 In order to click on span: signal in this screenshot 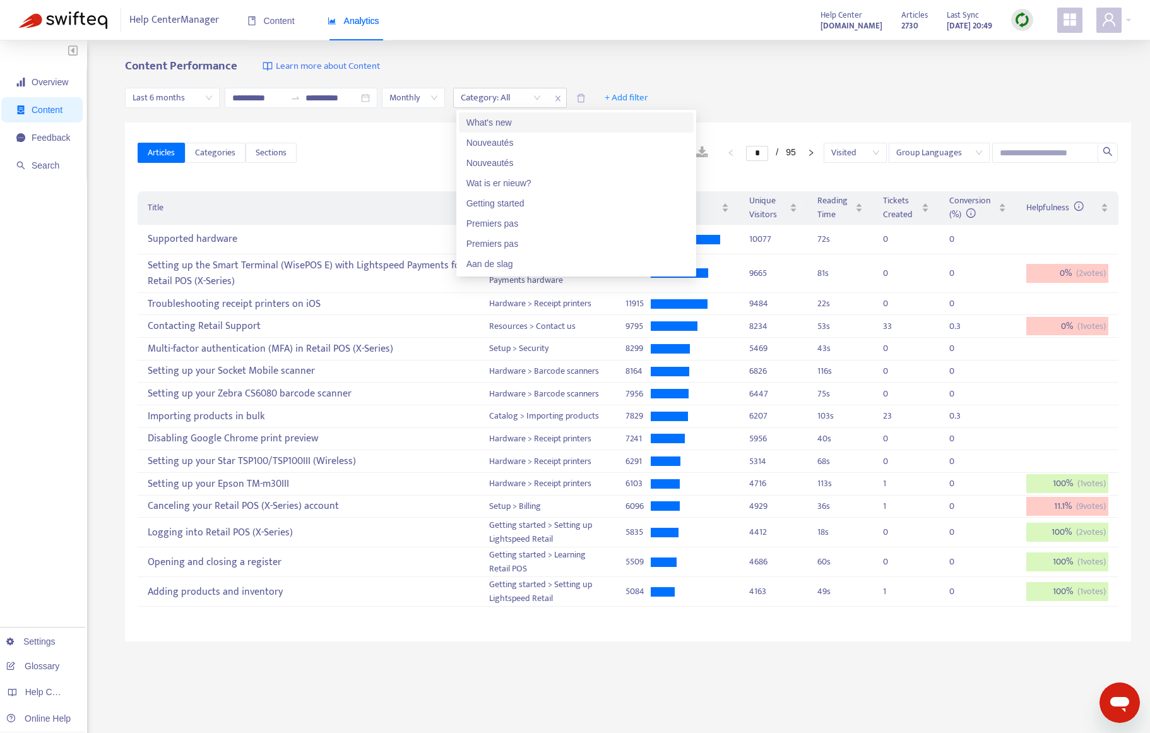, I will do `click(21, 82)`.